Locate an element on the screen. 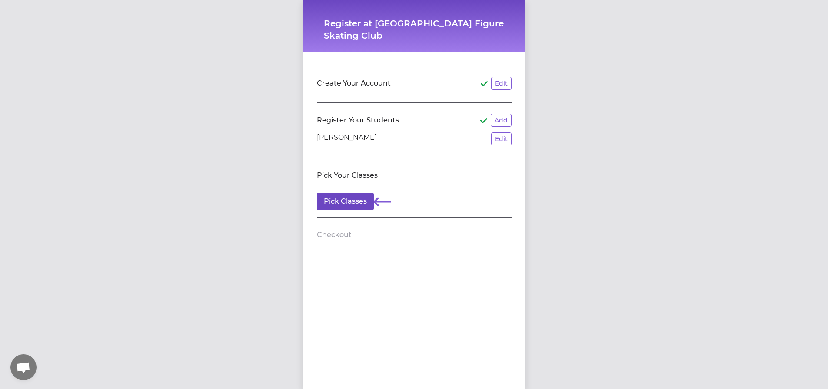 This screenshot has width=828, height=389. h2: Create Your Account is located at coordinates (354, 83).